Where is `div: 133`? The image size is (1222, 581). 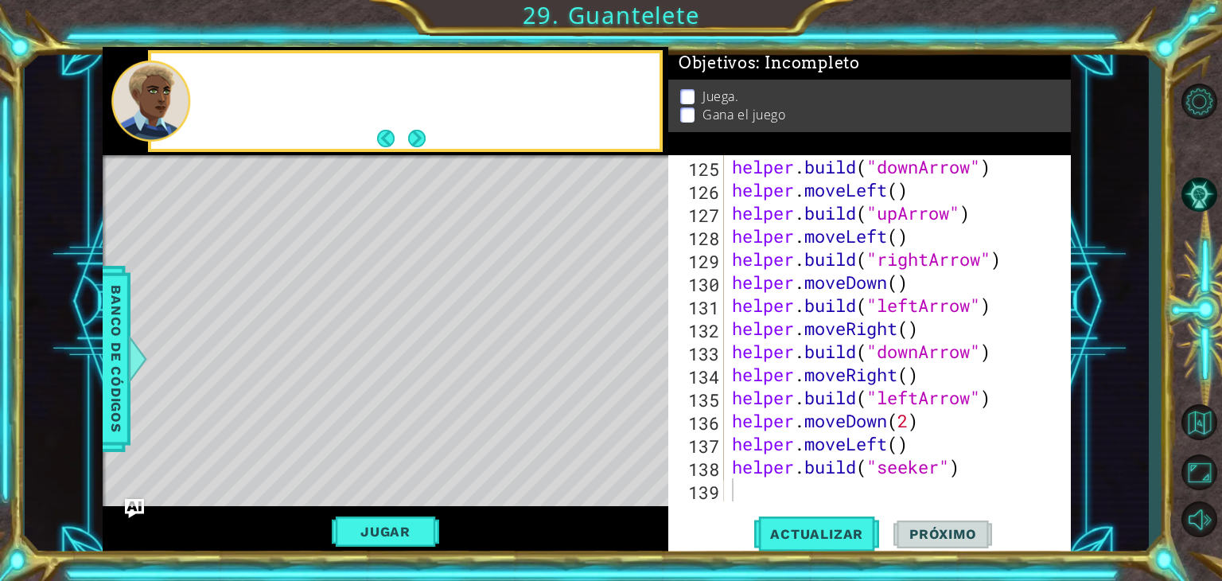
div: 133 is located at coordinates (698, 353).